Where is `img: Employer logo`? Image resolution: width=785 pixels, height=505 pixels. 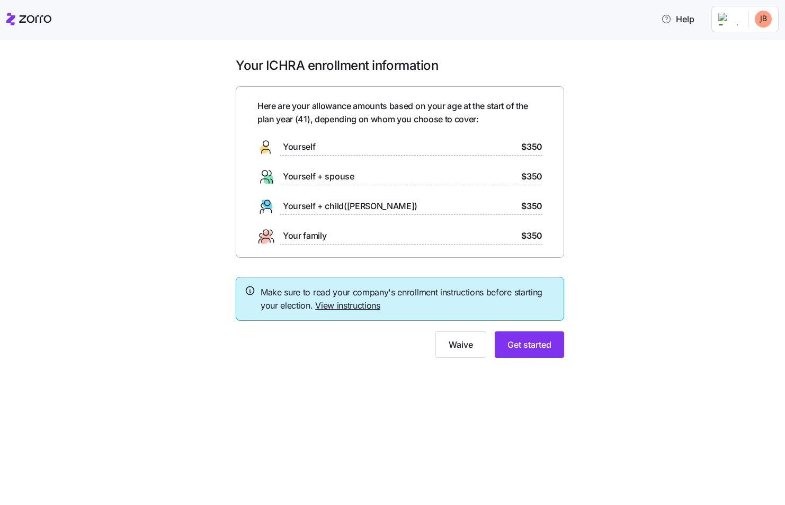 img: Employer logo is located at coordinates (729, 19).